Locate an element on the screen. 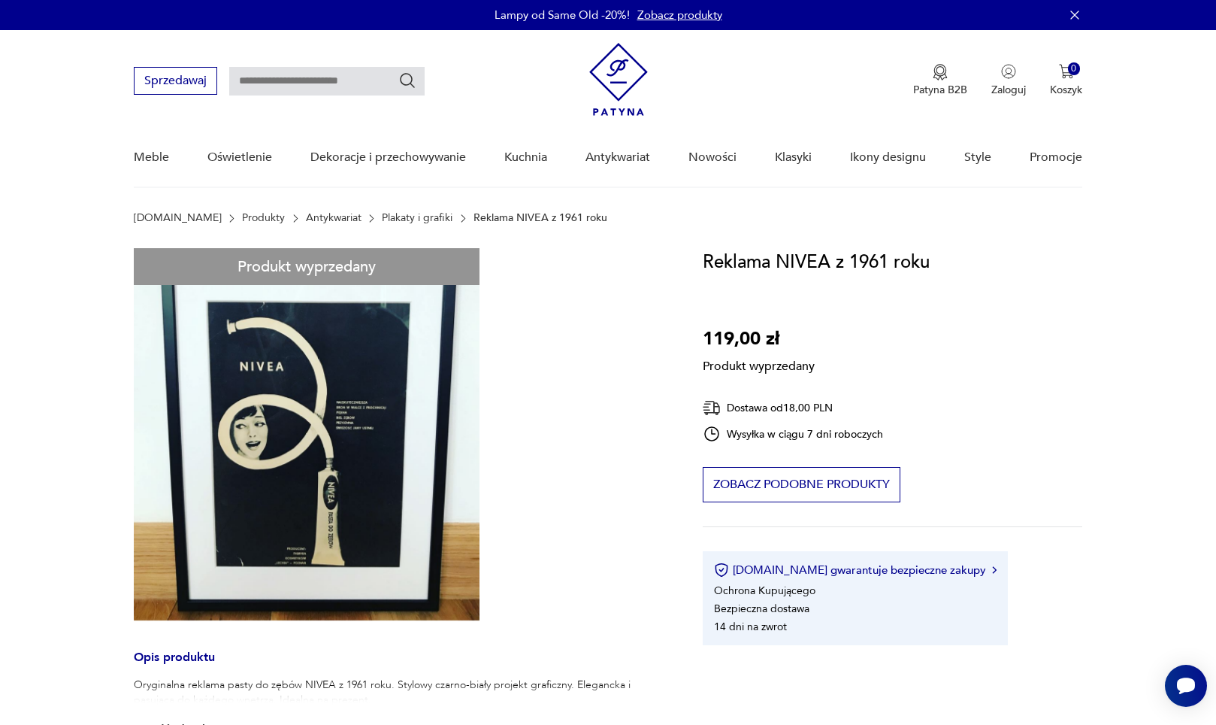  a: Produkty is located at coordinates (263, 218).